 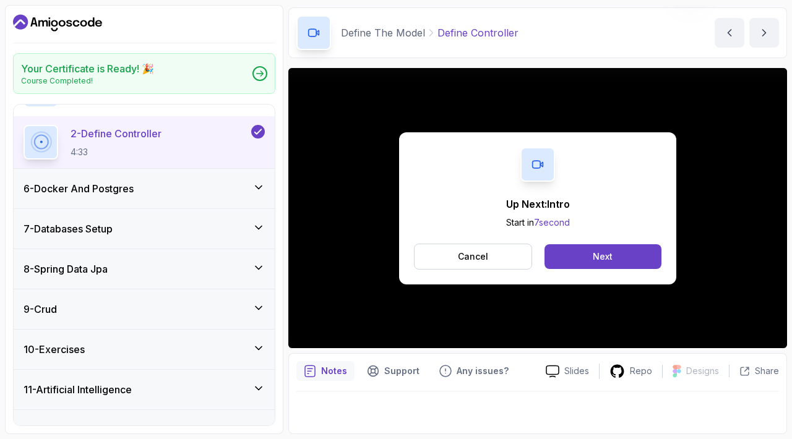 What do you see at coordinates (144, 229) in the screenshot?
I see `button: 7-Databases Setup` at bounding box center [144, 229].